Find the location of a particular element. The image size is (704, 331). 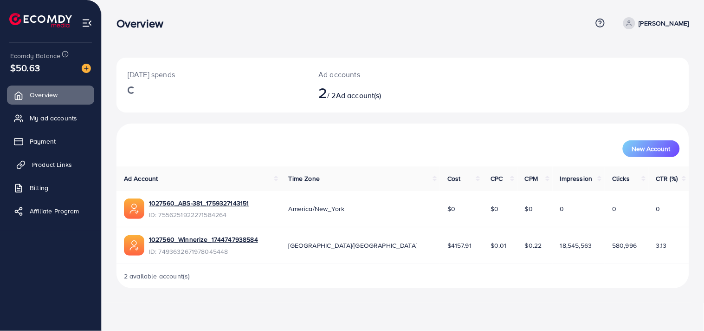

span: Overview is located at coordinates (44, 95).